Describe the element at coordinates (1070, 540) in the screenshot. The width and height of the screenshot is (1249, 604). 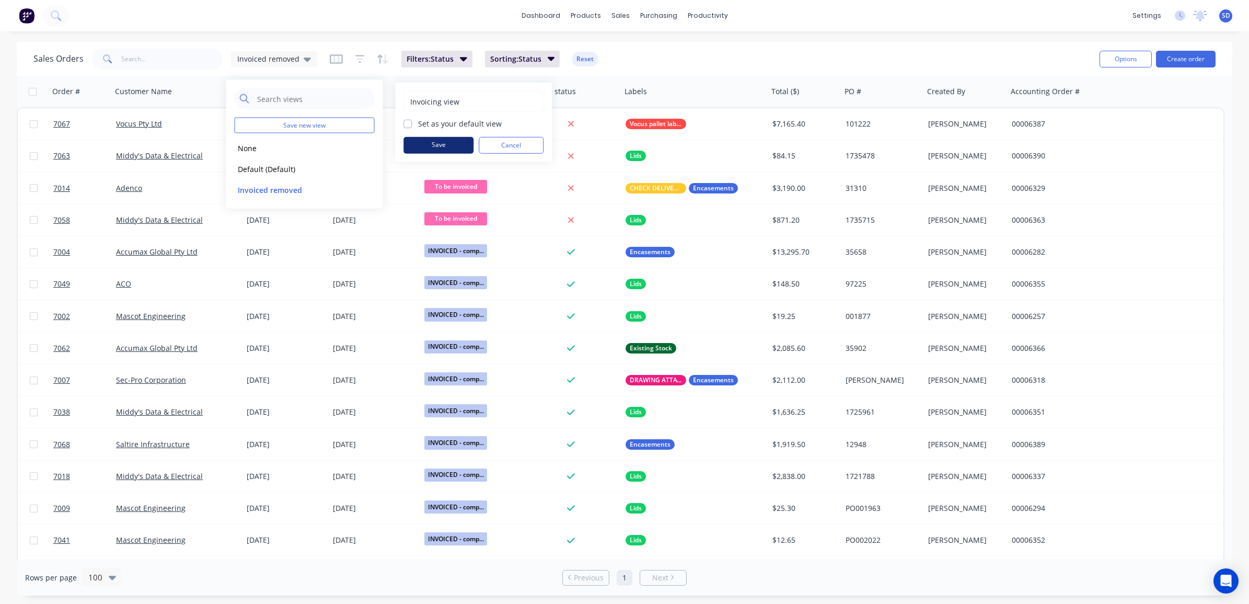
I see `div: 00006352` at that location.